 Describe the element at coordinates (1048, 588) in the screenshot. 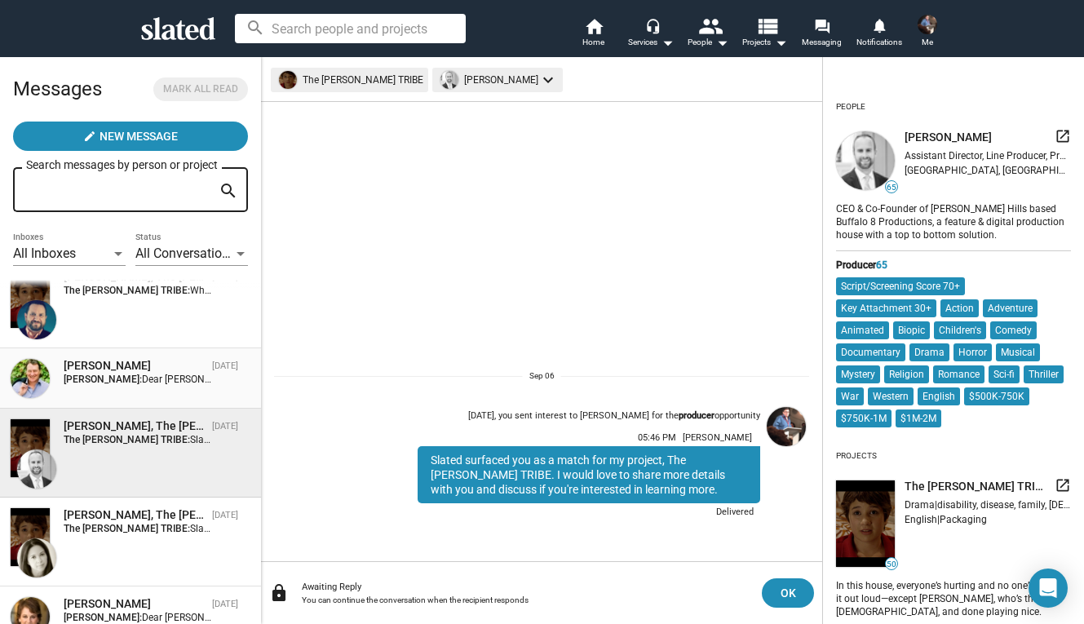

I see `div: Open Intercom Messenger` at that location.